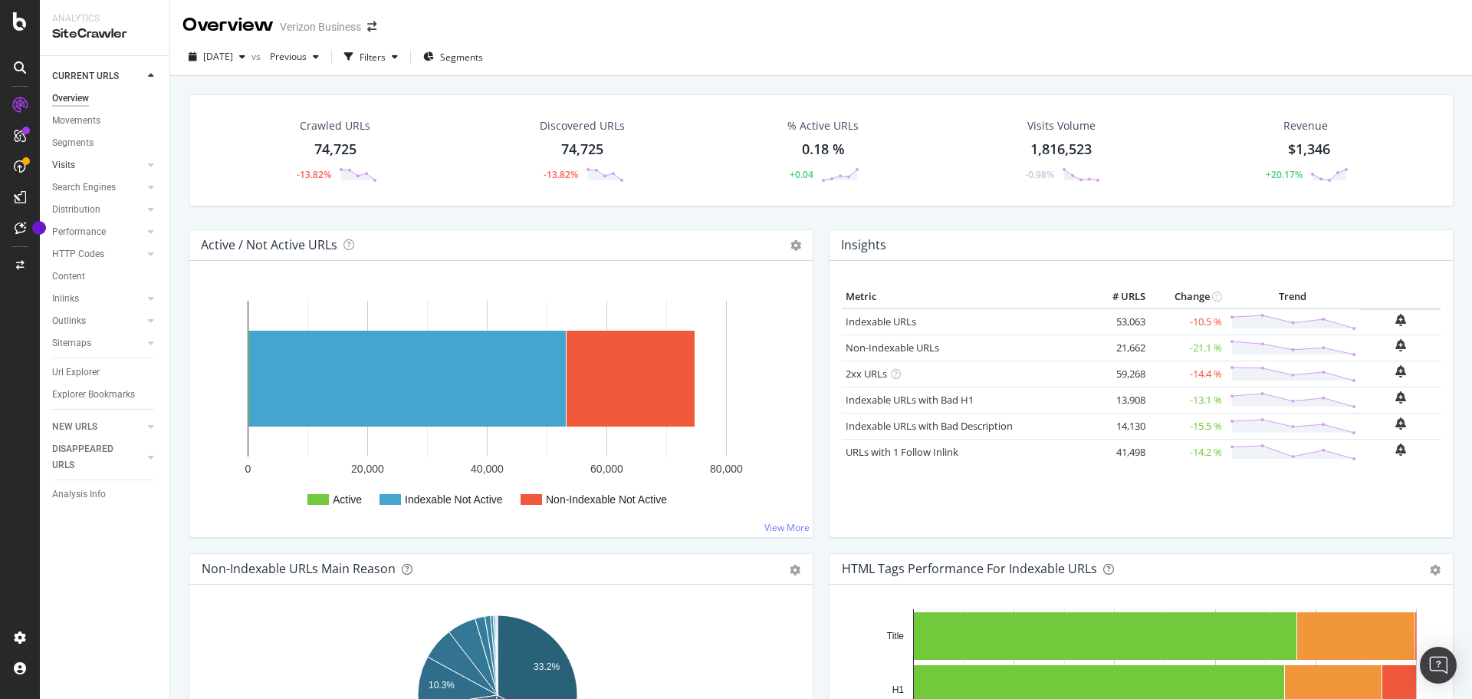  I want to click on button: Segments, so click(453, 57).